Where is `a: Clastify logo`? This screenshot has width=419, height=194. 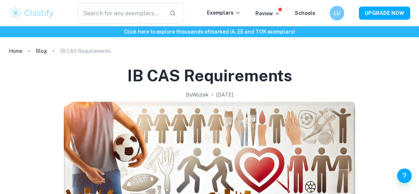 a: Clastify logo is located at coordinates (32, 13).